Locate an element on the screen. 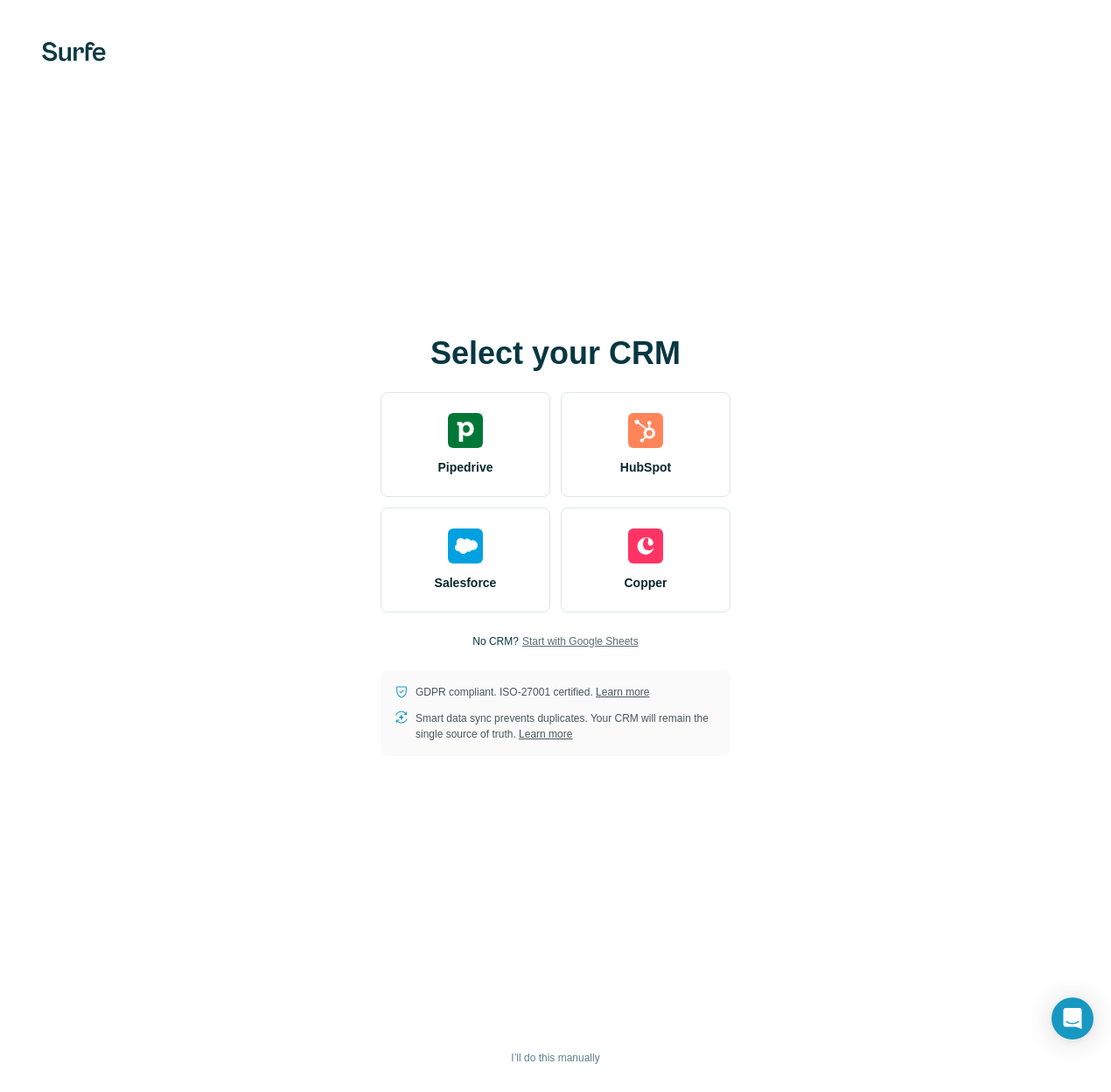 Image resolution: width=1111 pixels, height=1092 pixels. button: Start with Google Sheets is located at coordinates (580, 641).